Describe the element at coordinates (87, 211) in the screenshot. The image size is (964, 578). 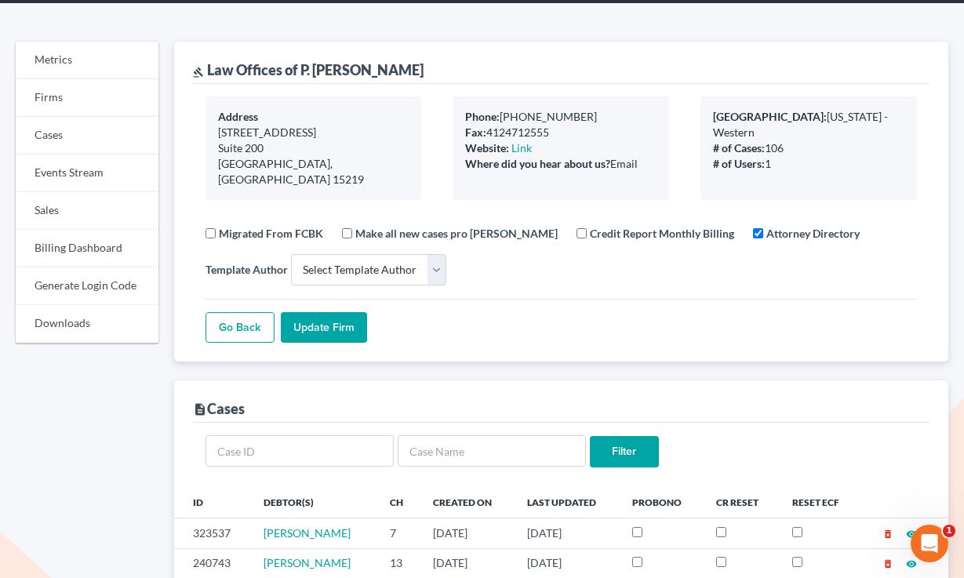
I see `a: Sales` at that location.